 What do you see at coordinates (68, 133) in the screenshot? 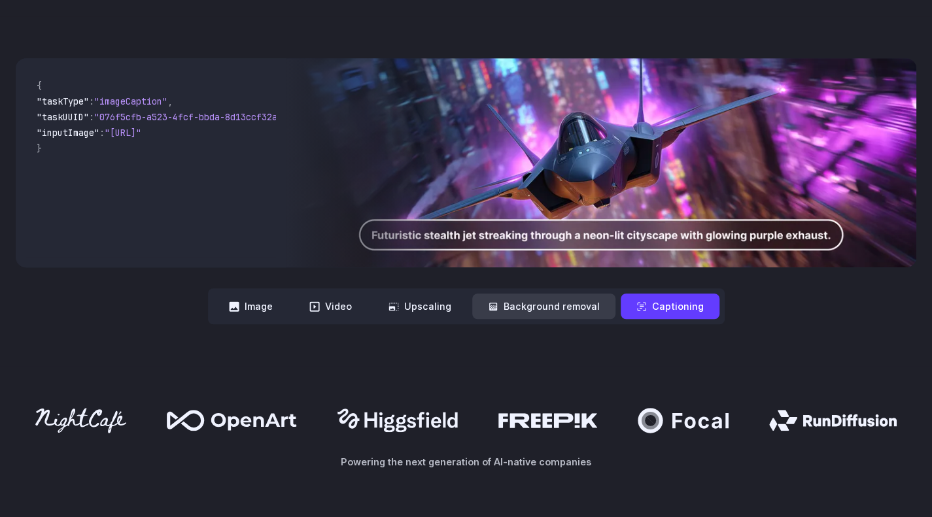
I see `span: "inputImage"` at bounding box center [68, 133].